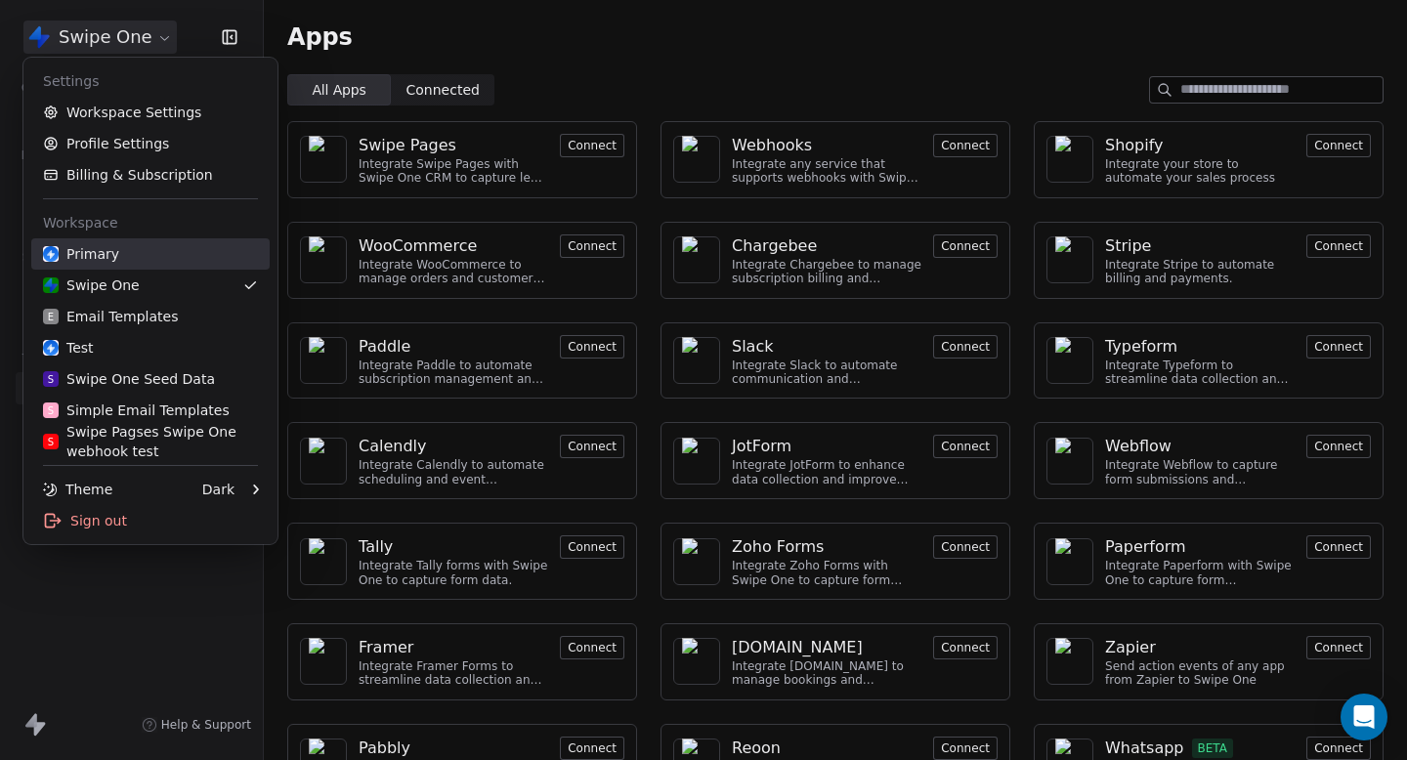 The width and height of the screenshot is (1407, 760). What do you see at coordinates (150, 81) in the screenshot?
I see `div: Settings` at bounding box center [150, 81].